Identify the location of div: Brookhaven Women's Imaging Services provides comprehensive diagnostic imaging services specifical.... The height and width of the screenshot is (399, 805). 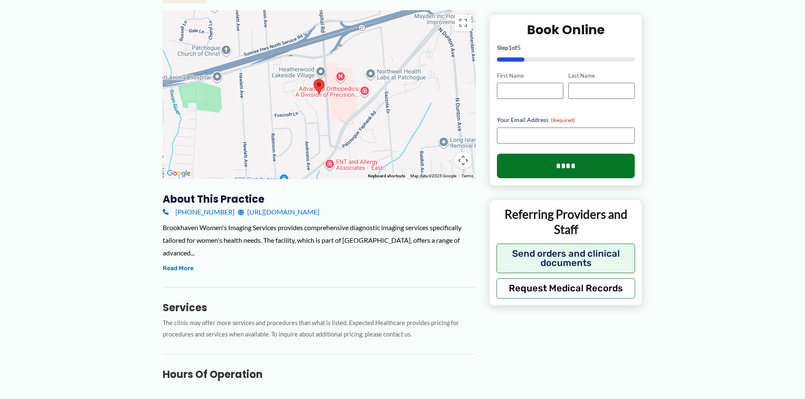
(319, 240).